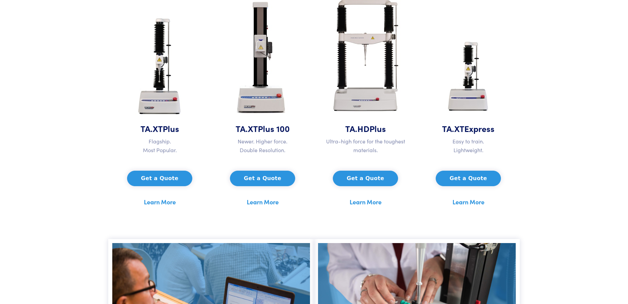 The width and height of the screenshot is (628, 304). Describe the element at coordinates (479, 128) in the screenshot. I see `span: Express` at that location.